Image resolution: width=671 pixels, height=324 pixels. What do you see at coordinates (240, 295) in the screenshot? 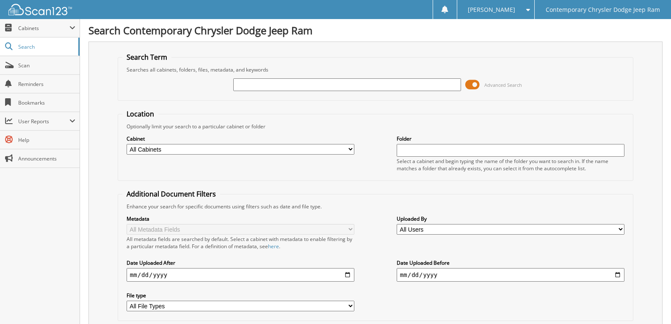
I see `label: File type` at bounding box center [240, 295].